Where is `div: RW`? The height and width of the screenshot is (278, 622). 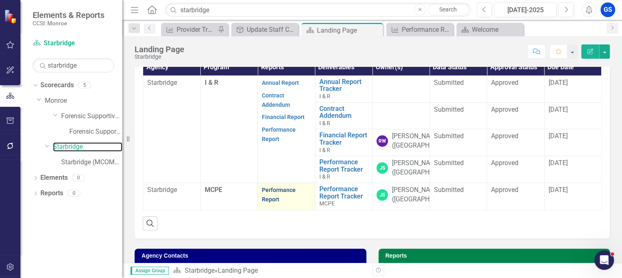
div: RW is located at coordinates (382, 141).